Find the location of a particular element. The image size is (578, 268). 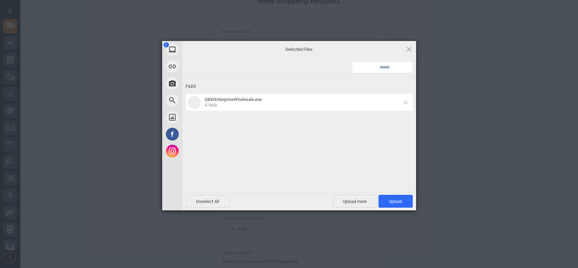

div: Link (URL) is located at coordinates (203, 66).